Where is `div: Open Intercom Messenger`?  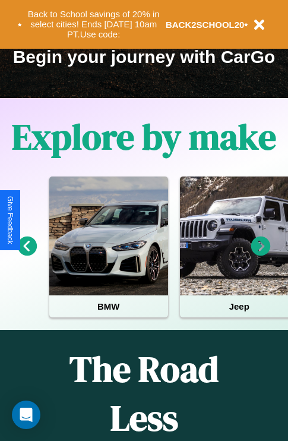 div: Open Intercom Messenger is located at coordinates (26, 415).